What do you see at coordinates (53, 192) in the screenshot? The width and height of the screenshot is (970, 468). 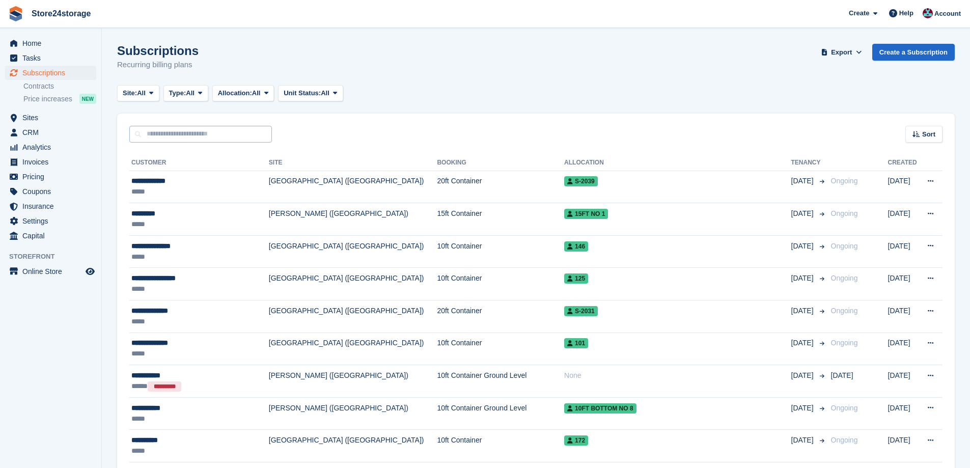 I see `span: Coupons` at bounding box center [53, 192].